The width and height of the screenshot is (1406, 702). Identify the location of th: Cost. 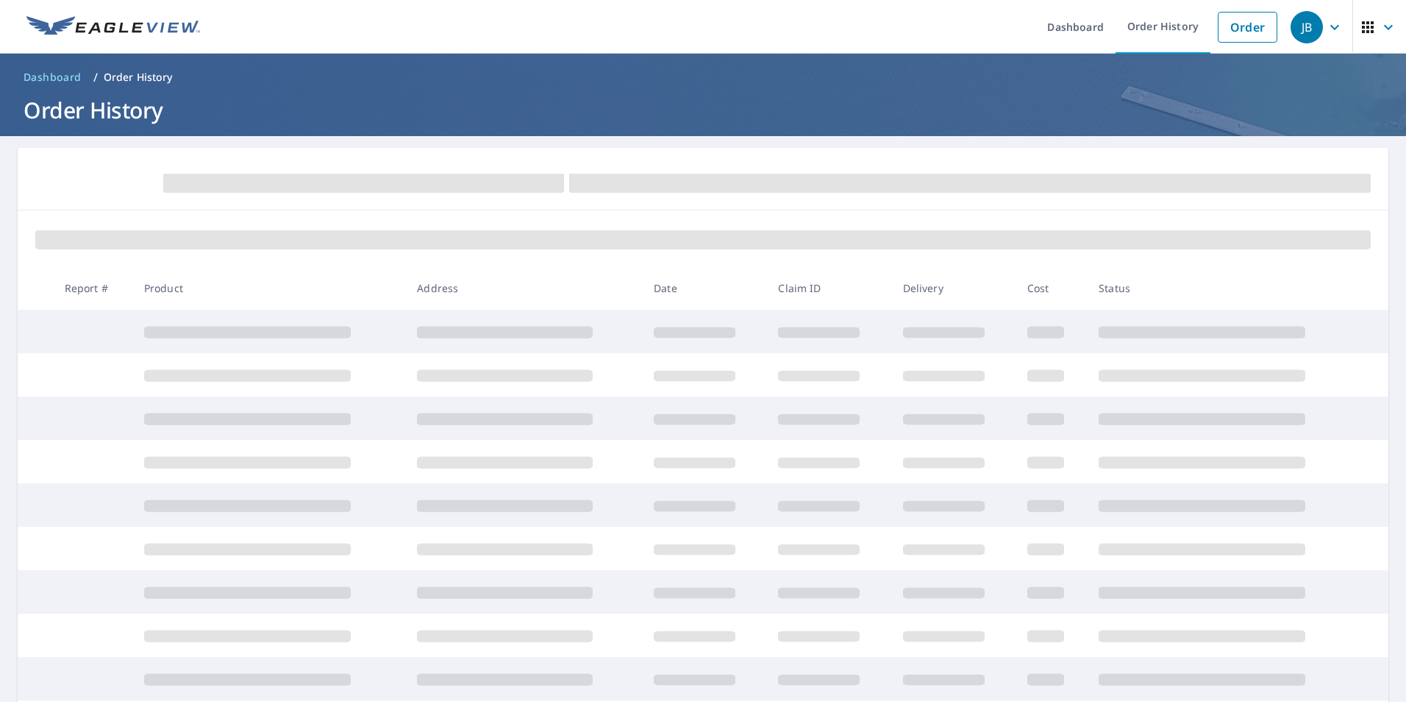
(1051, 288).